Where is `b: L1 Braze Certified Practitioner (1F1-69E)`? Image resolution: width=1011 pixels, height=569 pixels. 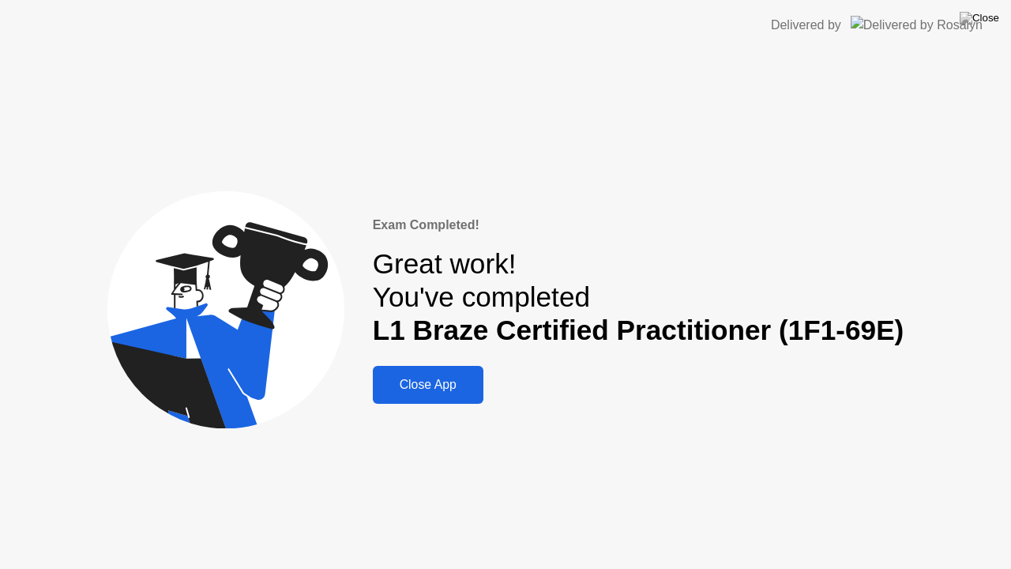 b: L1 Braze Certified Practitioner (1F1-69E) is located at coordinates (638, 329).